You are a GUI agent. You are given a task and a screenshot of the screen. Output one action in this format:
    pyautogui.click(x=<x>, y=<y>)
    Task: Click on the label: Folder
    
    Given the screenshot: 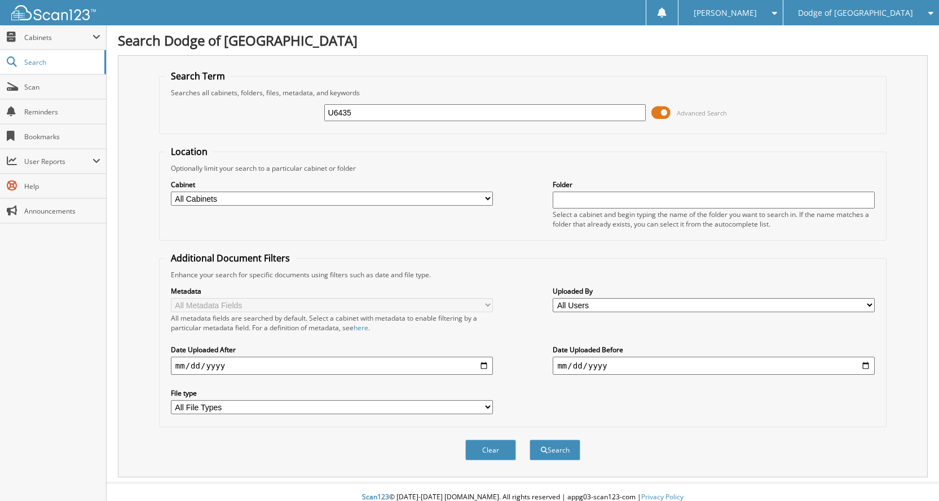 What is the action you would take?
    pyautogui.click(x=713, y=184)
    